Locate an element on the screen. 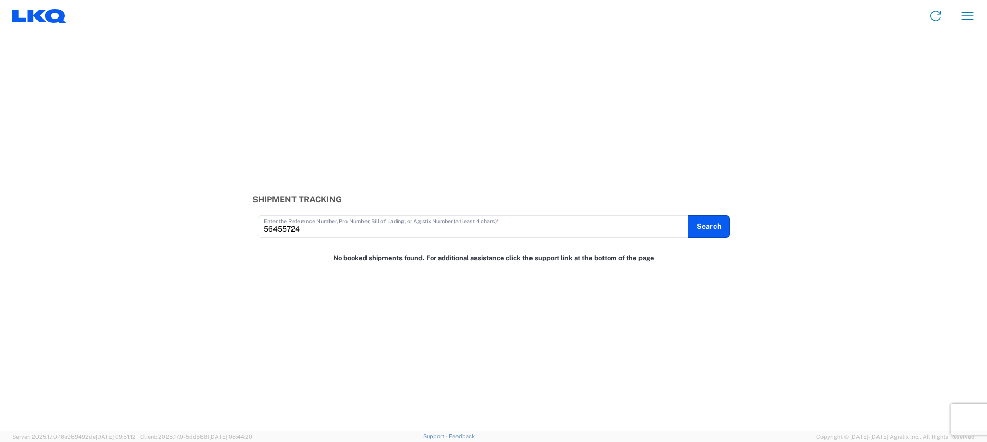 The image size is (987, 442). span: Server: 2025.17.0-16a969492de is located at coordinates (74, 436).